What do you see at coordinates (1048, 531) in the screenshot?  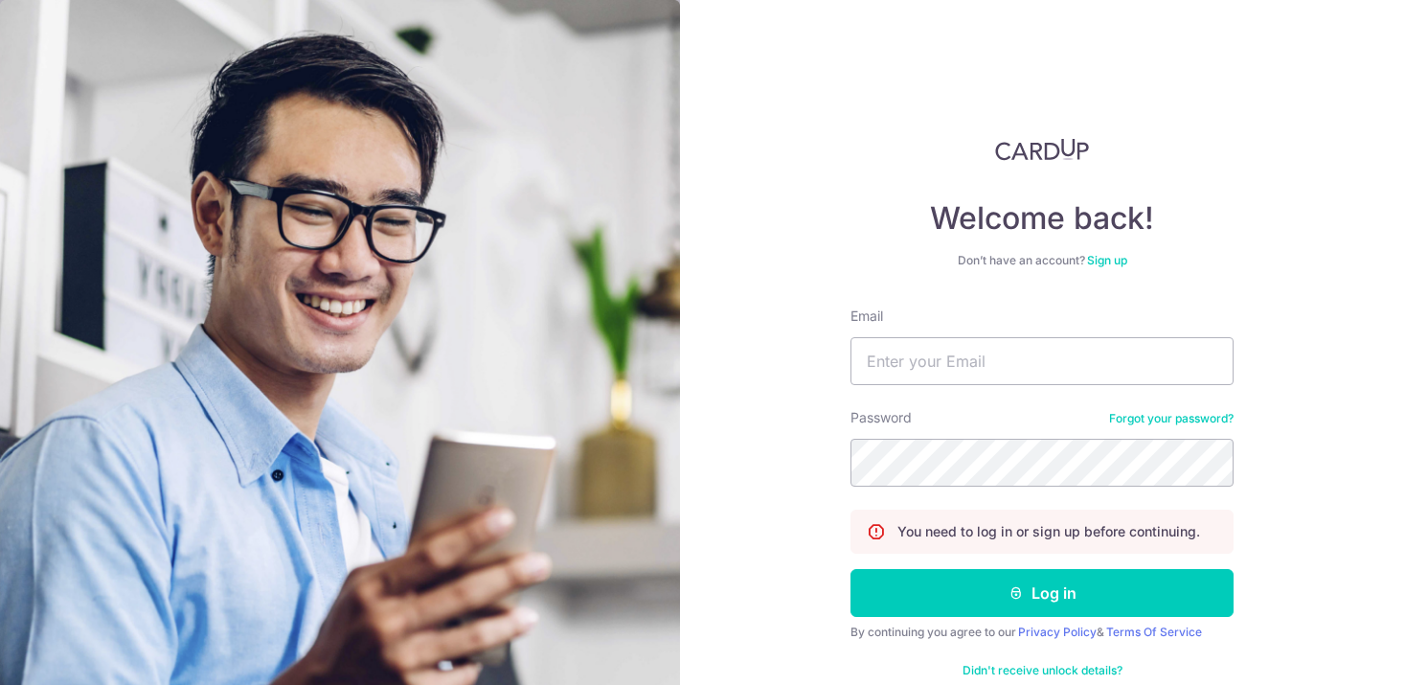 I see `p: You need to log in or sign up before continuing.` at bounding box center [1048, 531].